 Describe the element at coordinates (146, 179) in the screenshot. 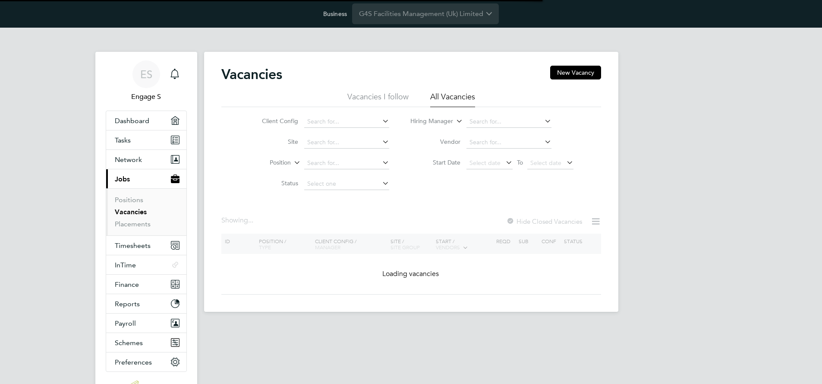

I see `button: Jobs` at that location.